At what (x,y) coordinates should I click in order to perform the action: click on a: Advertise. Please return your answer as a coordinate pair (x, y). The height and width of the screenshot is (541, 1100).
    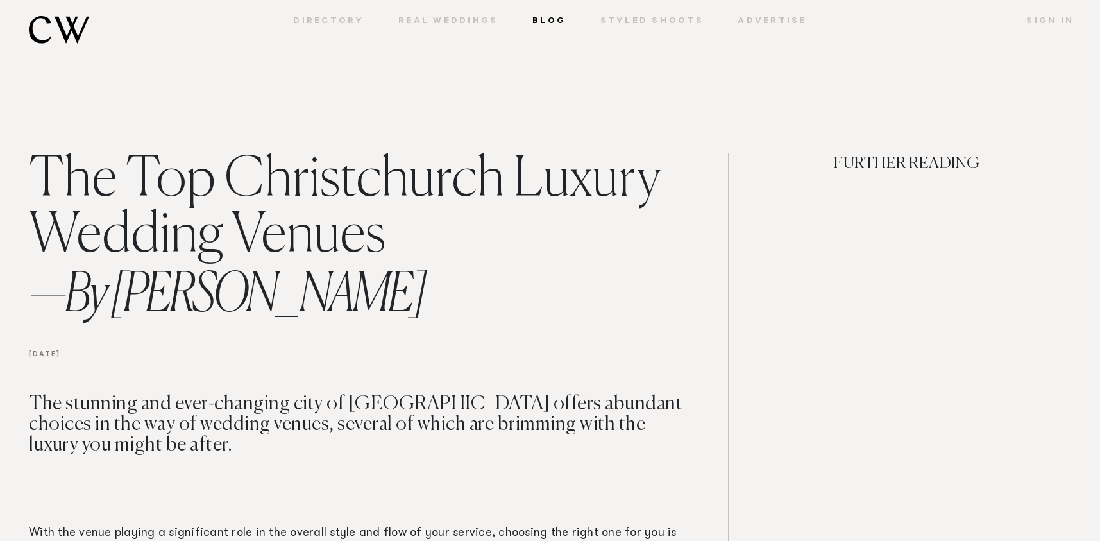
    Looking at the image, I should click on (772, 22).